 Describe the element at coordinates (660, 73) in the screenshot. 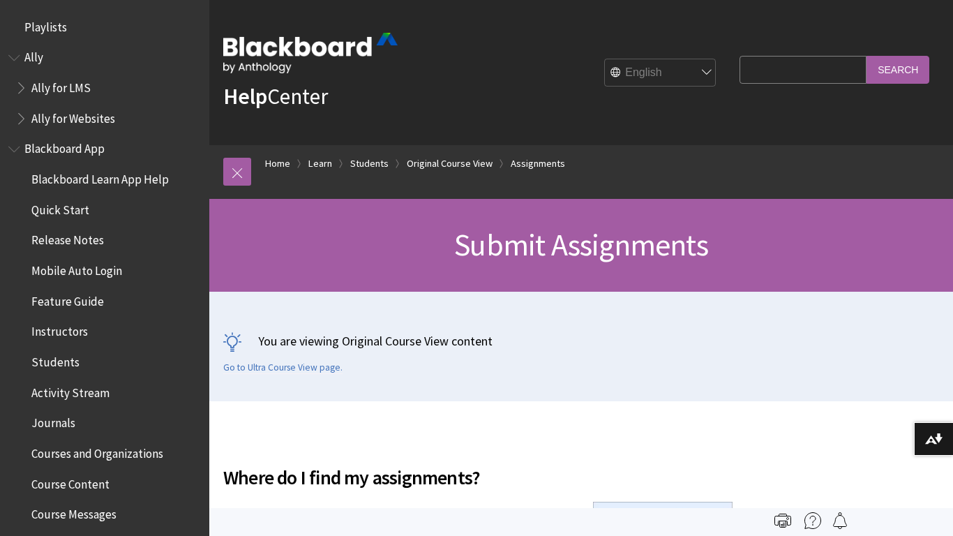

I see `select: Site Language Selector` at that location.